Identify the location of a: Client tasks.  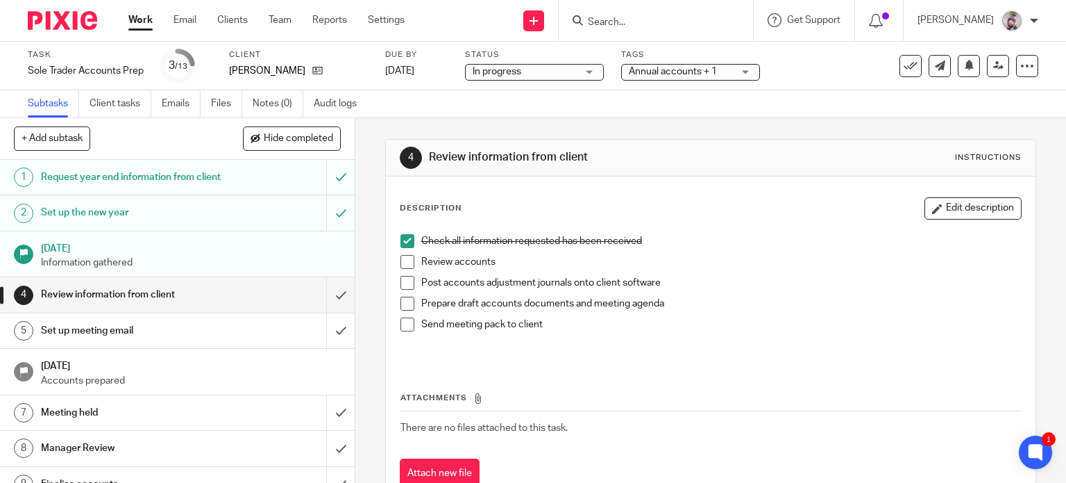
(120, 103).